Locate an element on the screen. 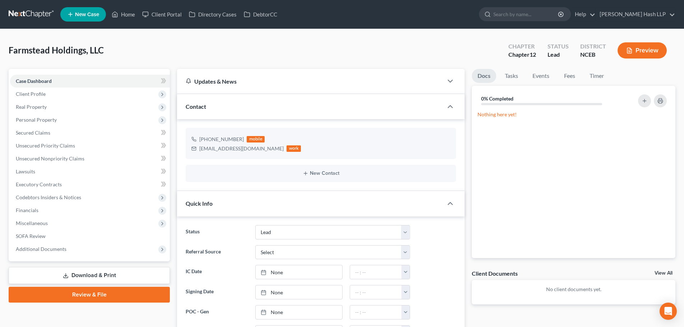 This screenshot has height=327, width=684. a: Client Portal is located at coordinates (162, 14).